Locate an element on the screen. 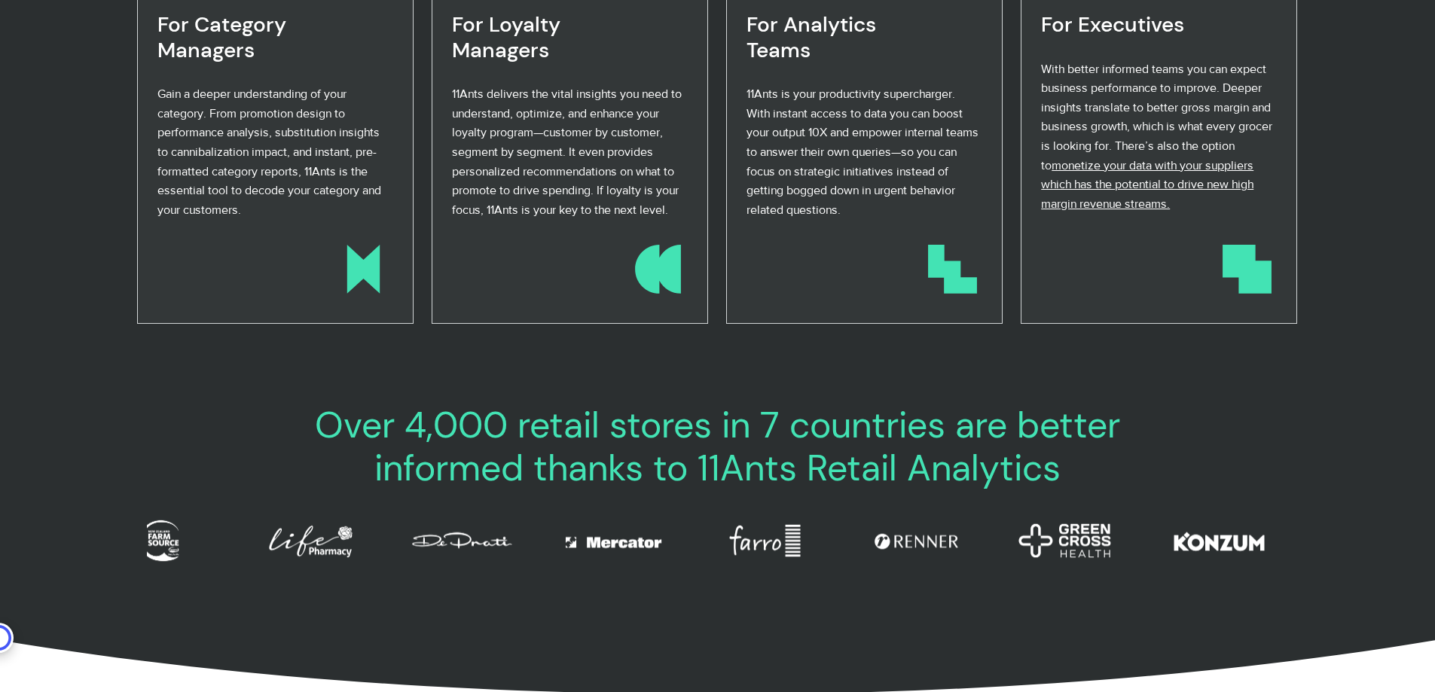  span: Over 4,000 retail stores in 7 countries are better informed thanks to 11Ants Retail Analytics is located at coordinates (717, 447).